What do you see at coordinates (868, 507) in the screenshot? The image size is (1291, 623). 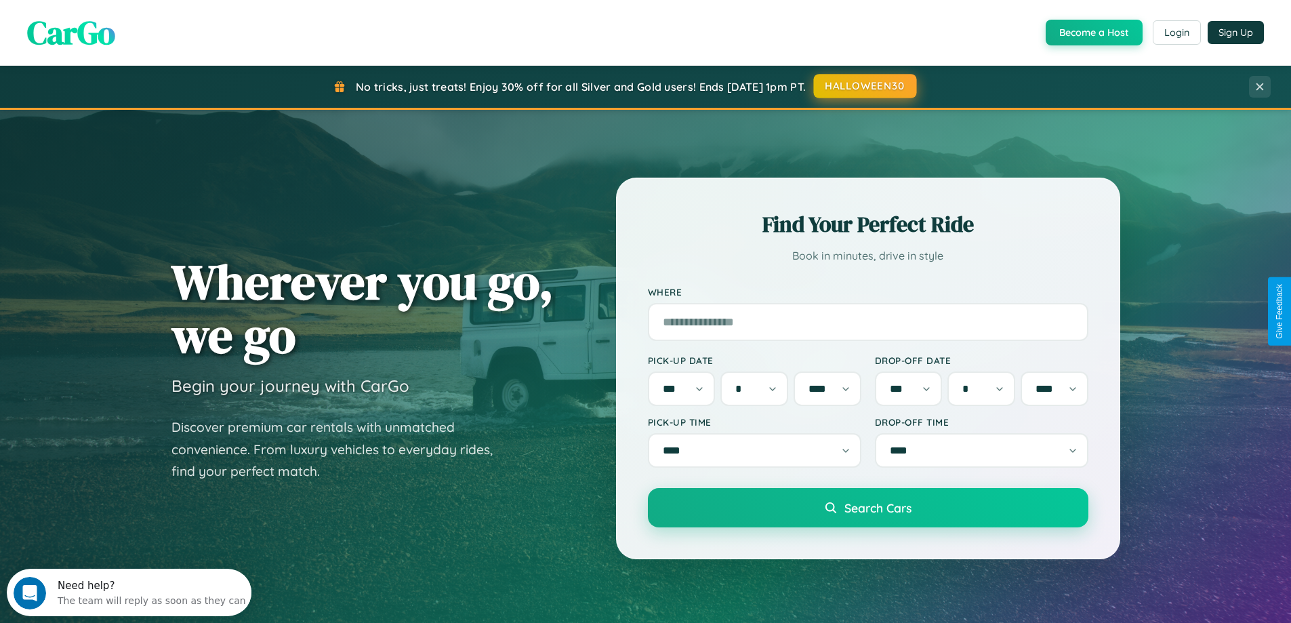 I see `button: Search Cars` at bounding box center [868, 507].